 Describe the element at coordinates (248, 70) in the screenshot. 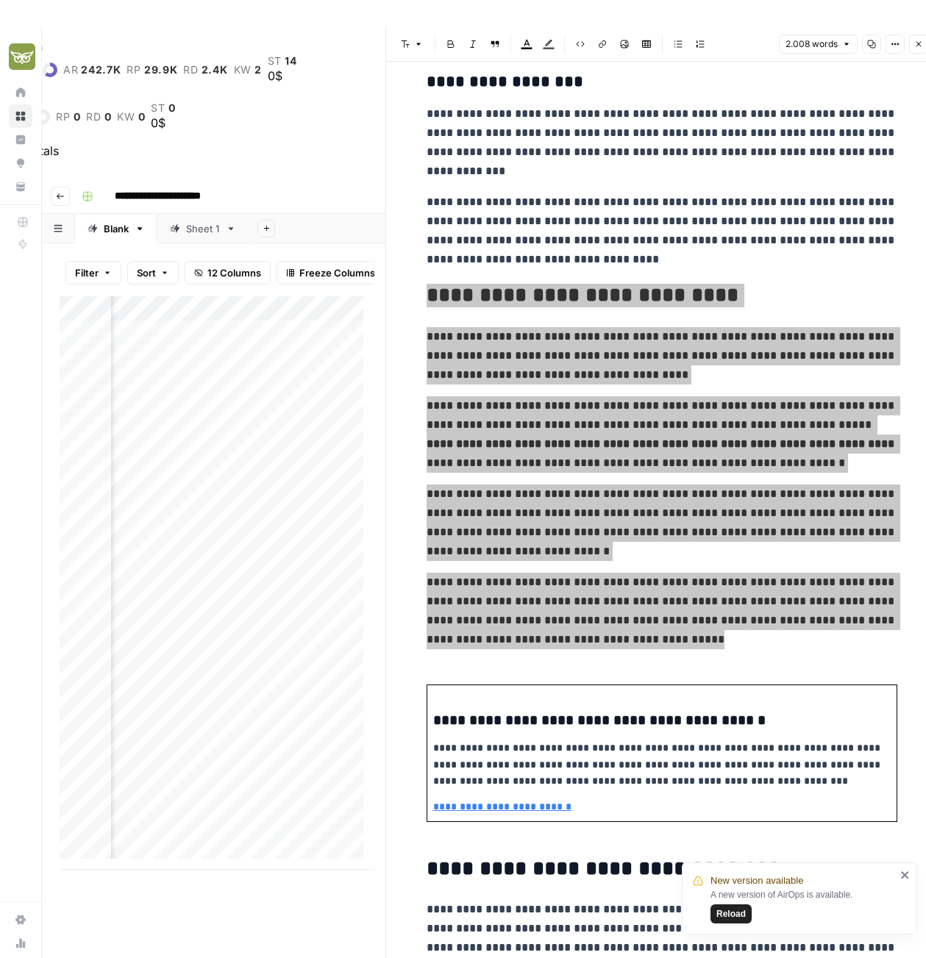

I see `a: kw2` at that location.